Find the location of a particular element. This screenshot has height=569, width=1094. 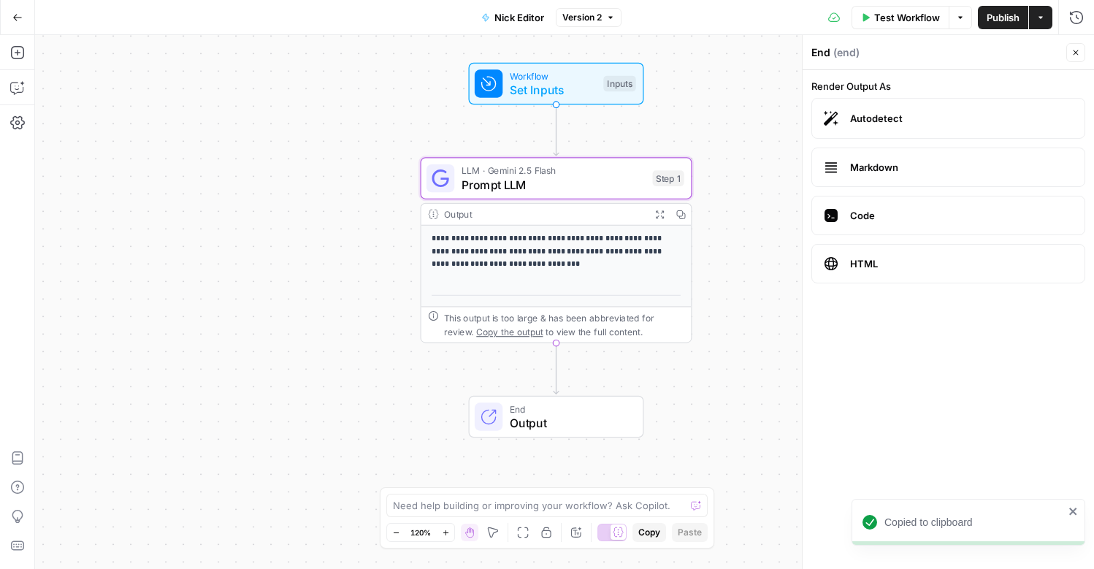

span: Nick Editor is located at coordinates (519, 18).